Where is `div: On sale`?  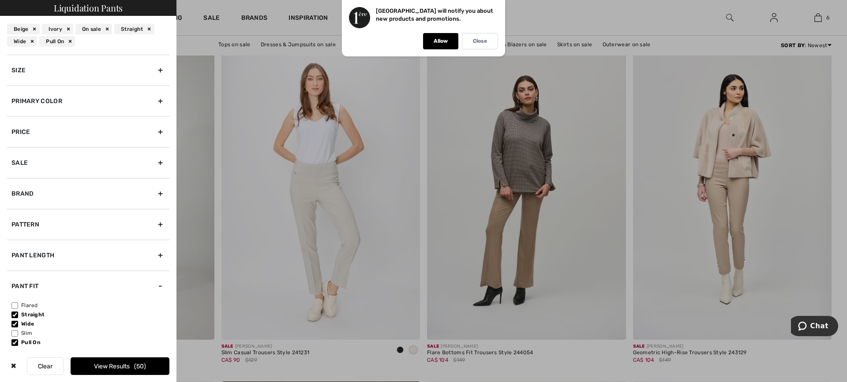
div: On sale is located at coordinates (94, 29).